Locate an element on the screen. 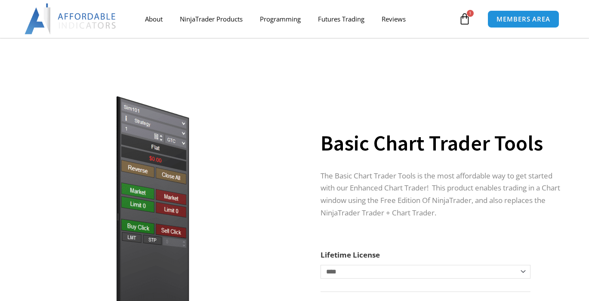  a: About is located at coordinates (153, 19).